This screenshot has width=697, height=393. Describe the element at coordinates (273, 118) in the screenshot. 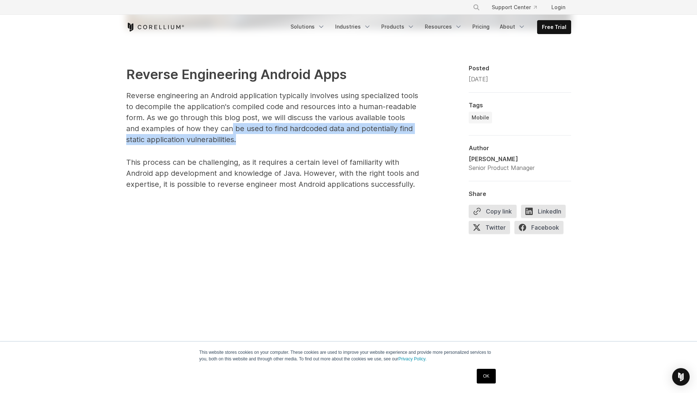

I see `p: Reverse engineering an Android application typically involves using specialized tools to decompil...` at that location.